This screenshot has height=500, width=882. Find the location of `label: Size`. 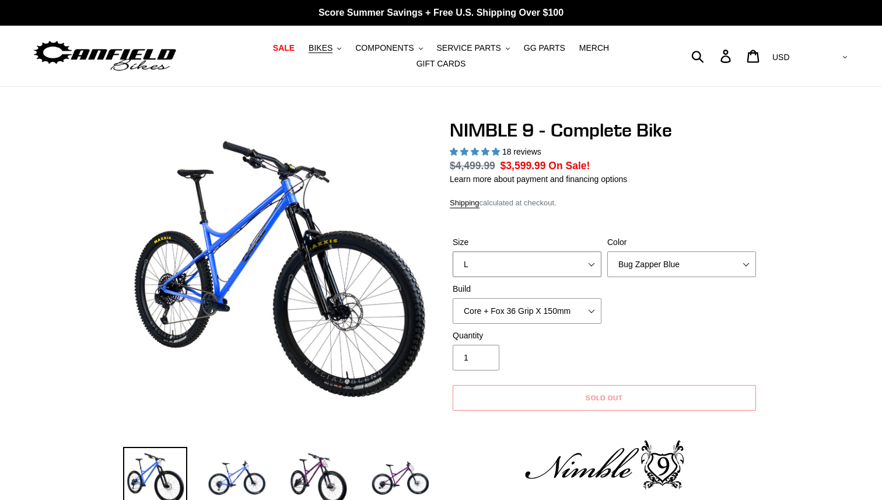

label: Size is located at coordinates (527, 242).